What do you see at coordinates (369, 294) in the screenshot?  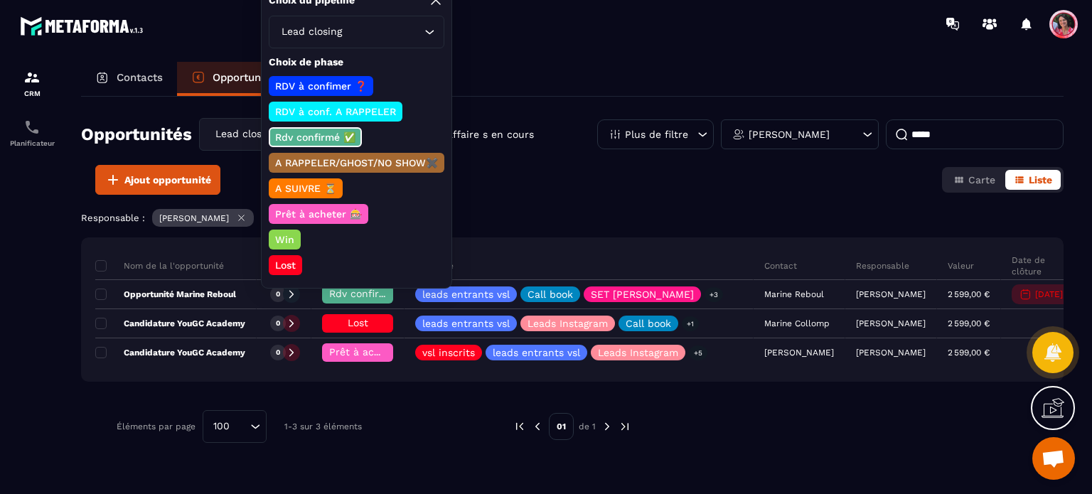 I see `span: Rdv confirmé ✅` at bounding box center [369, 294].